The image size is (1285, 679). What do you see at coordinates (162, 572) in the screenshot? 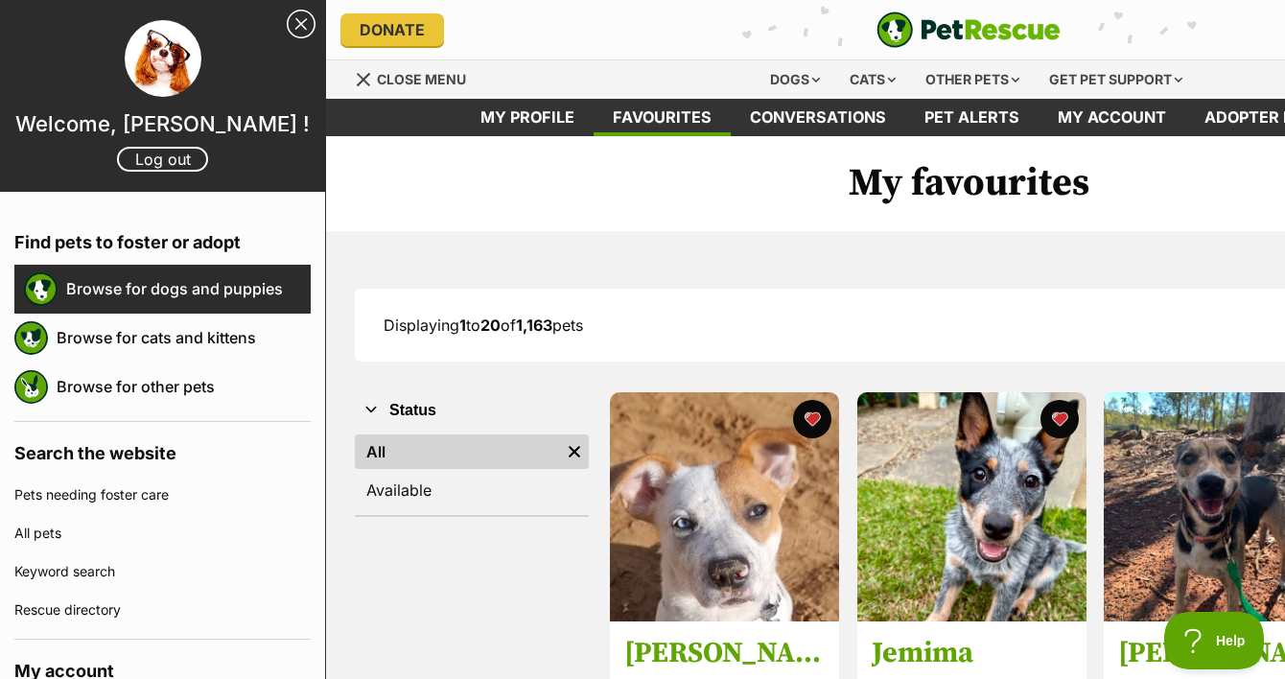
I see `a: Keyword search` at bounding box center [162, 572].